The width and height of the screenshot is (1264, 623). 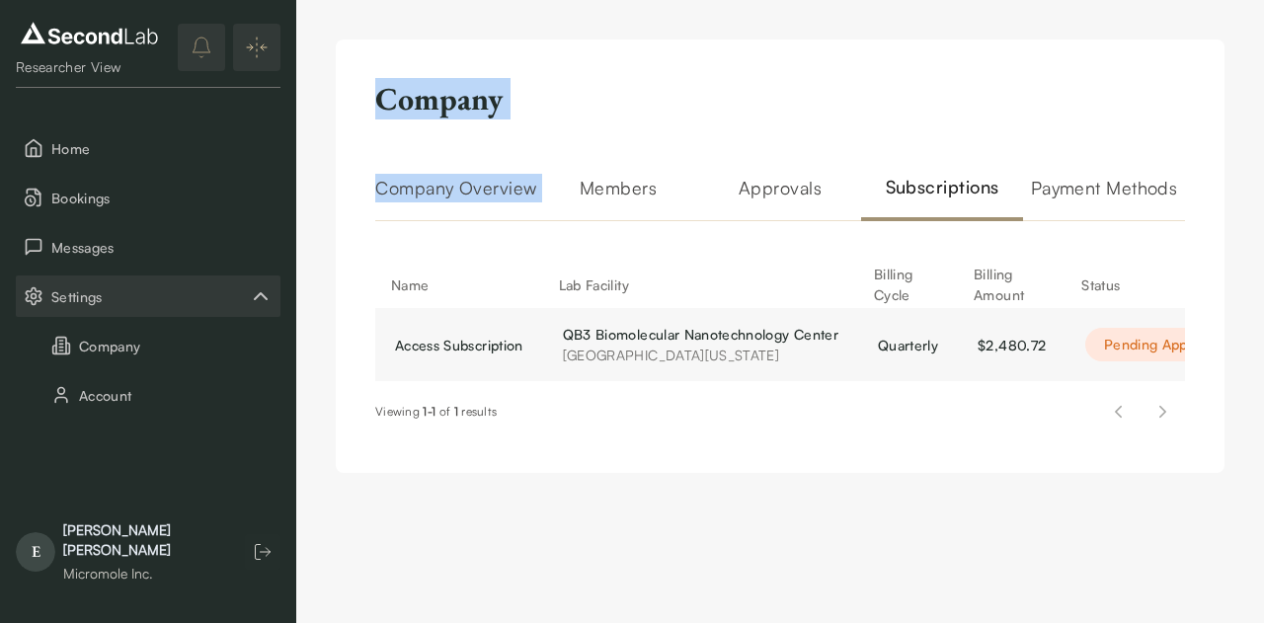 What do you see at coordinates (435, 412) in the screenshot?
I see `div: Viewing of results` at bounding box center [435, 412].